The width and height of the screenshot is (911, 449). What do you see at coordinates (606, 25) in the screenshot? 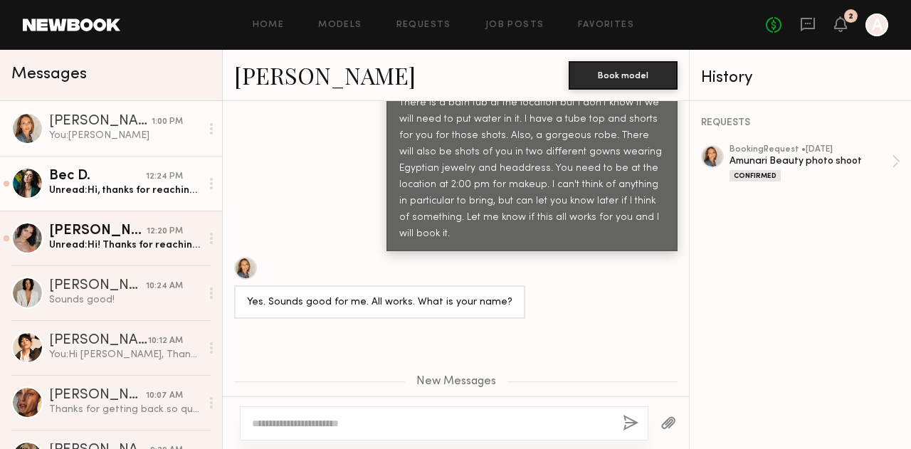
I see `a: Favorites` at bounding box center [606, 25].